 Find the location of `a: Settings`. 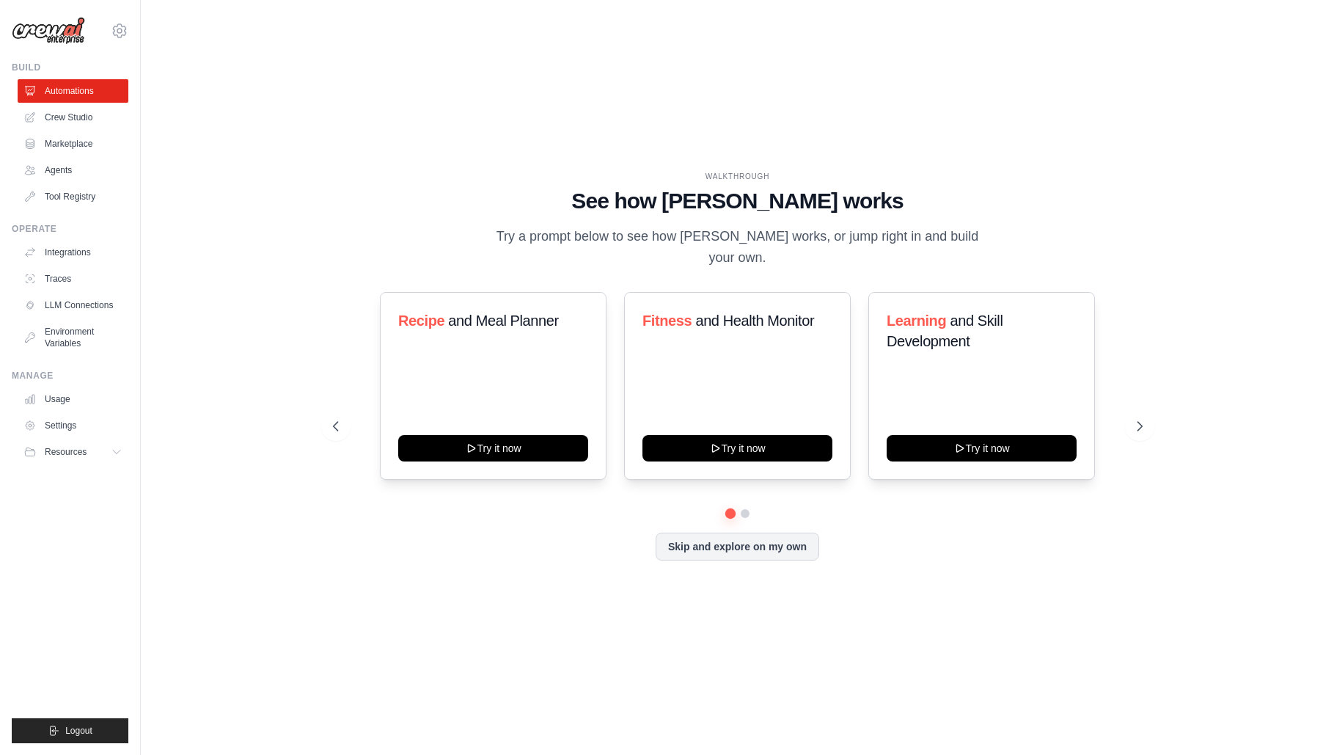

a: Settings is located at coordinates (73, 425).